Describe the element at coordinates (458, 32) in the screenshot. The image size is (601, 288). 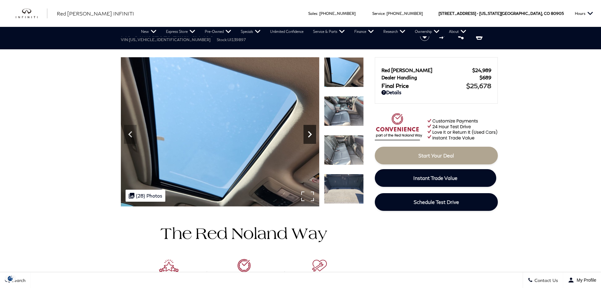
I see `a: About` at that location.